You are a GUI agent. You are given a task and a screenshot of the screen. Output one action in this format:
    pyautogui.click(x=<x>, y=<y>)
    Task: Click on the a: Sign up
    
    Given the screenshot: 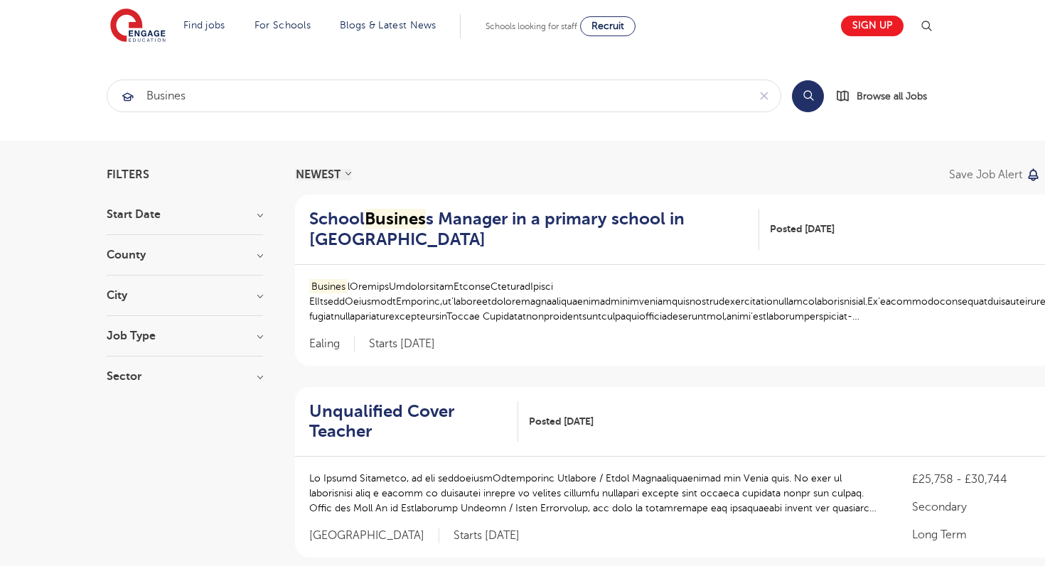 What is the action you would take?
    pyautogui.click(x=872, y=26)
    